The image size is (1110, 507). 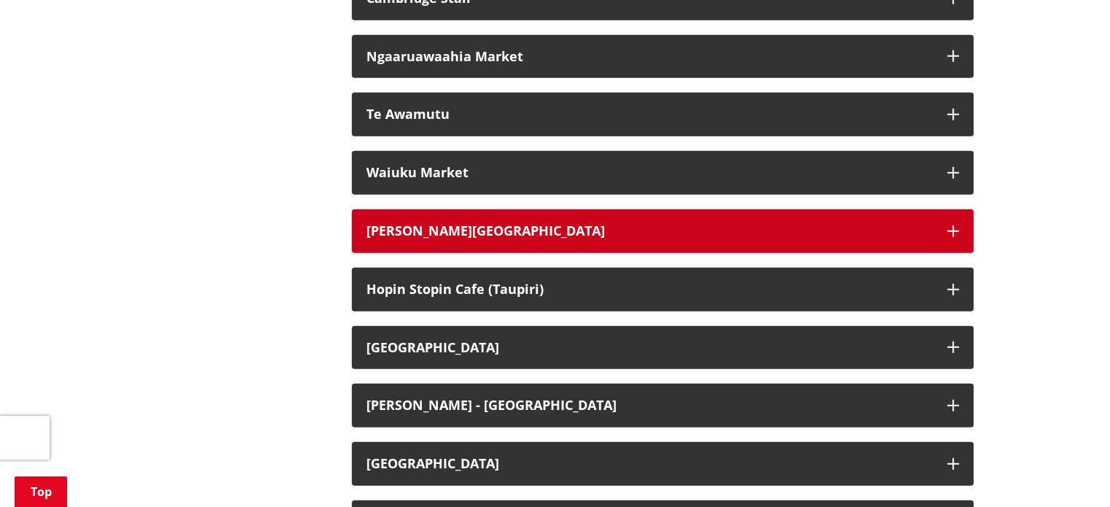 I want to click on div: Te Awamutu, so click(x=650, y=115).